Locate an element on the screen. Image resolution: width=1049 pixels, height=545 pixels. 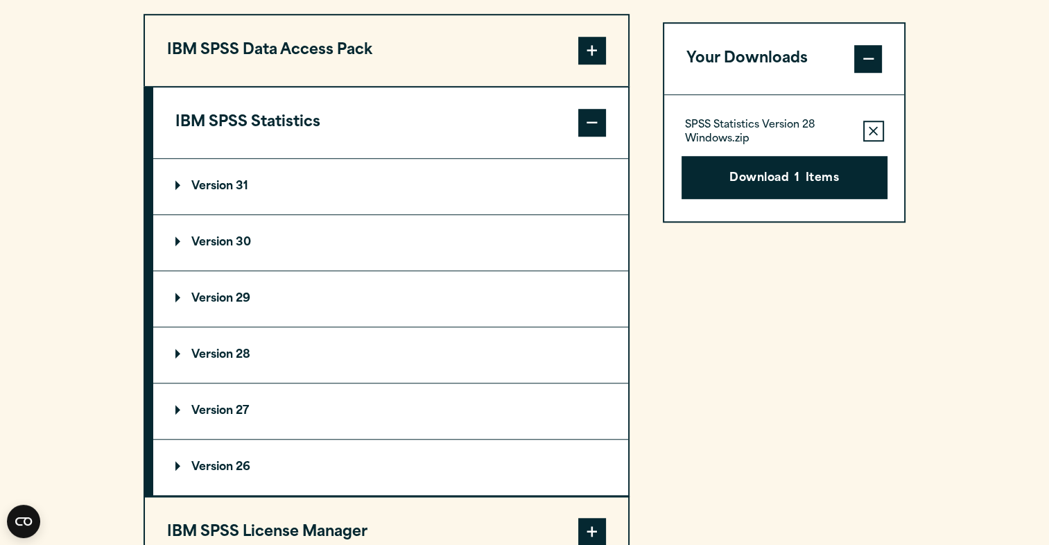
p: Version 30 is located at coordinates (213, 243).